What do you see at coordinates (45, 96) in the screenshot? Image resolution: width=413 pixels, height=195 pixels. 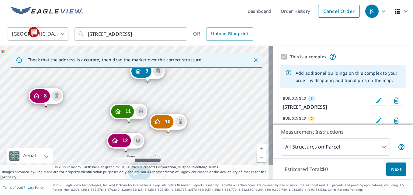 I see `span: 8` at bounding box center [45, 96].